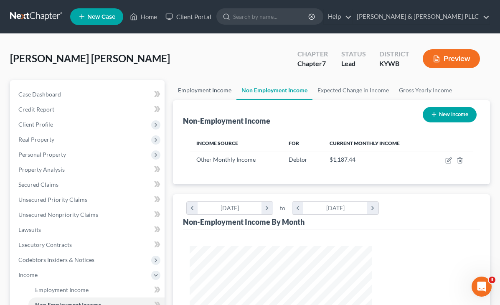 Image resolution: width=500 pixels, height=305 pixels. What do you see at coordinates (40, 94) in the screenshot?
I see `span: Case Dashboard` at bounding box center [40, 94].